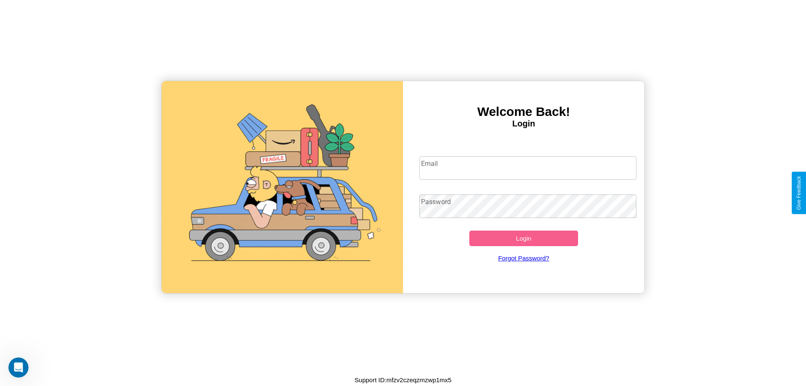  Describe the element at coordinates (282, 187) in the screenshot. I see `img: gif` at that location.